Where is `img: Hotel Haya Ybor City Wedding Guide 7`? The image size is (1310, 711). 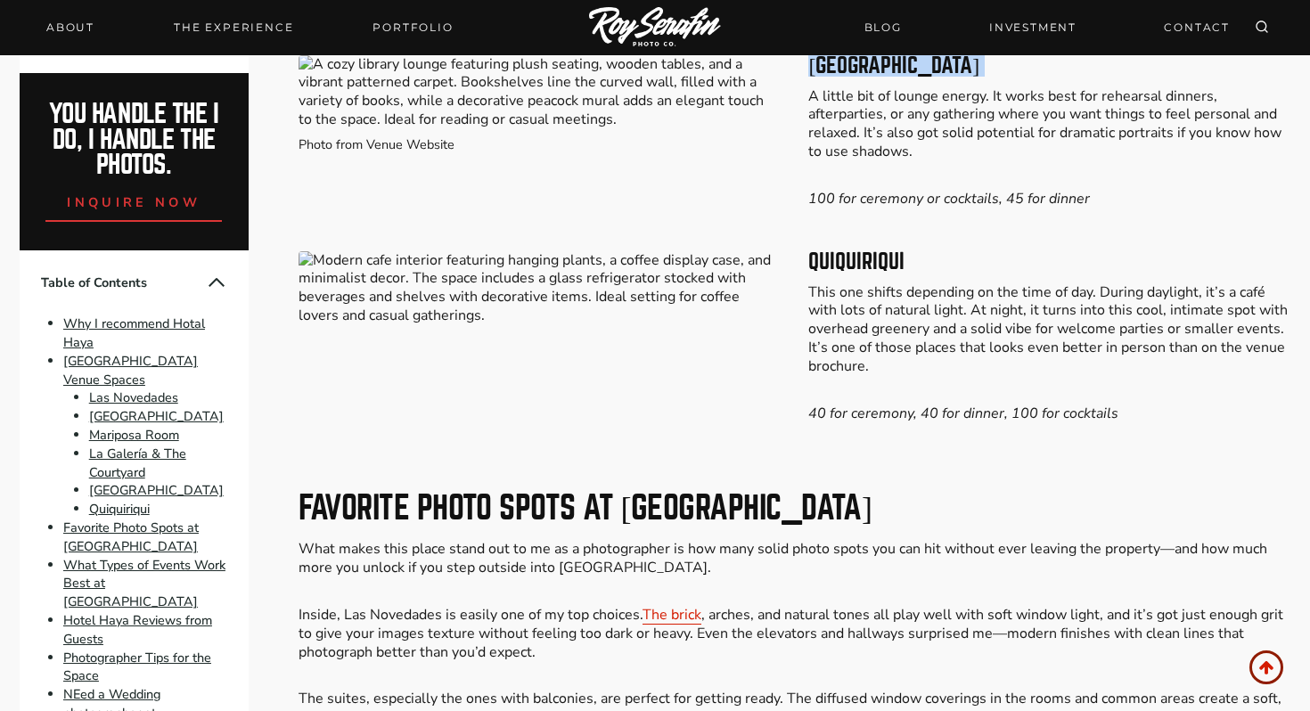 img: Hotel Haya Ybor City Wedding Guide 7 is located at coordinates (539, 288).